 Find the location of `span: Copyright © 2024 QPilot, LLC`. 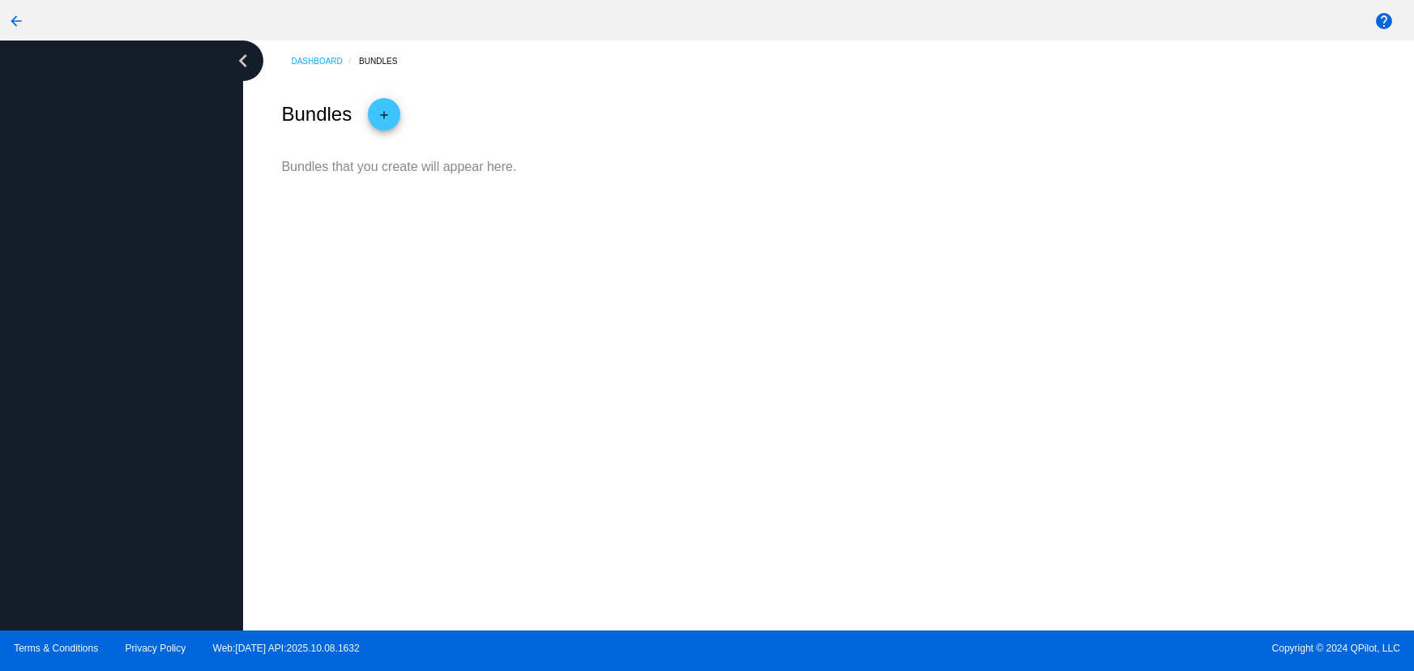

span: Copyright © 2024 QPilot, LLC is located at coordinates (1061, 648).